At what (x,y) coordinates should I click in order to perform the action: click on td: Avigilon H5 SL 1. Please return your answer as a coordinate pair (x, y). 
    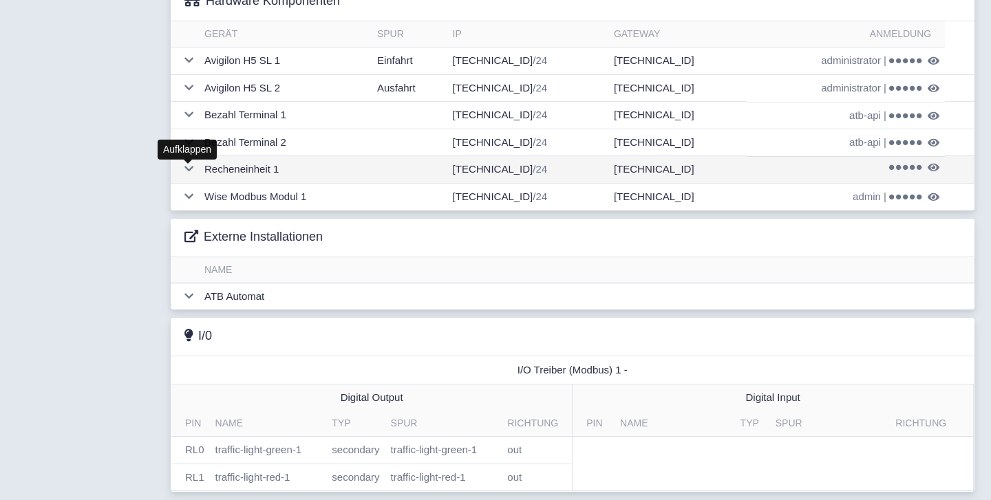
    Looking at the image, I should click on (285, 61).